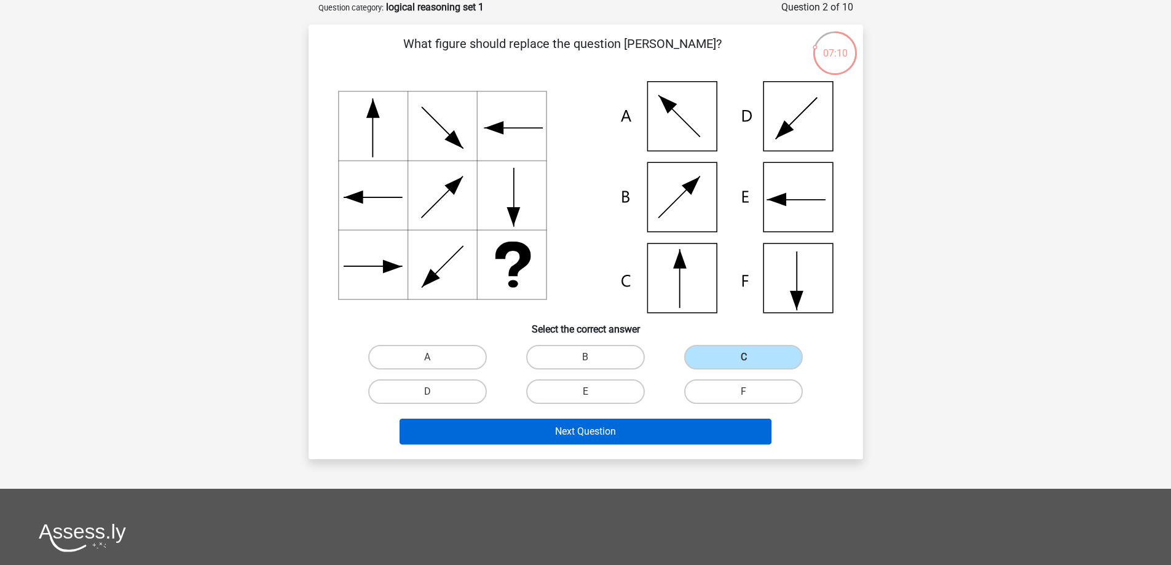  What do you see at coordinates (743, 357) in the screenshot?
I see `label: C` at bounding box center [743, 357].